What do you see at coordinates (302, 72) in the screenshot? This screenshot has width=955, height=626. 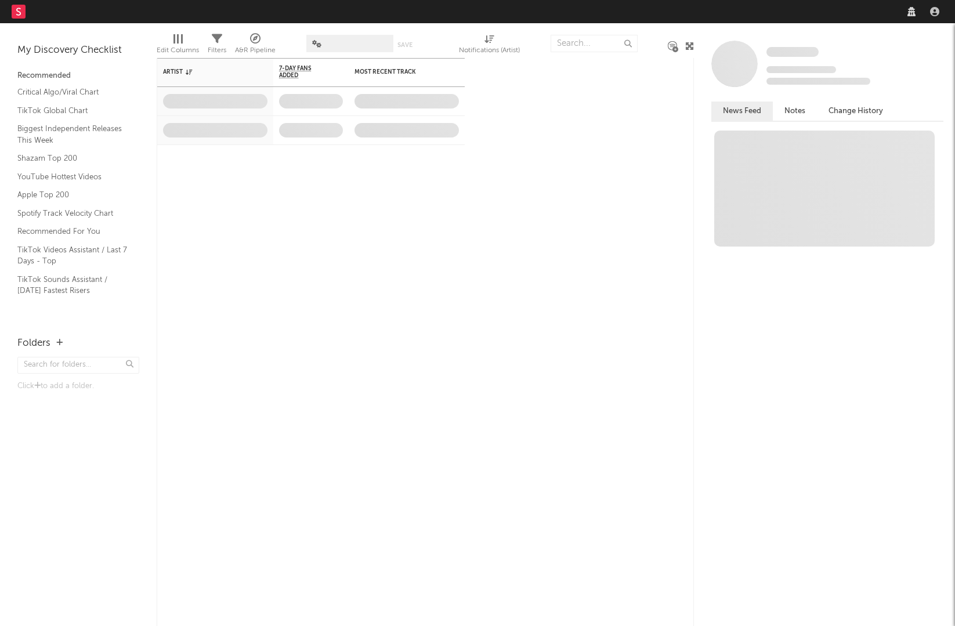 I see `span: 7-Day Fans Added` at bounding box center [302, 72].